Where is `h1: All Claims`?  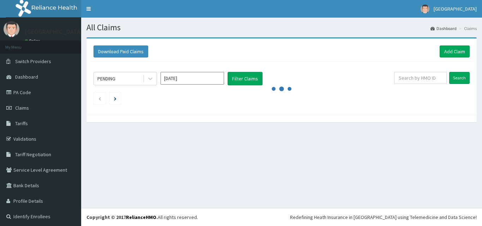 h1: All Claims is located at coordinates (281, 27).